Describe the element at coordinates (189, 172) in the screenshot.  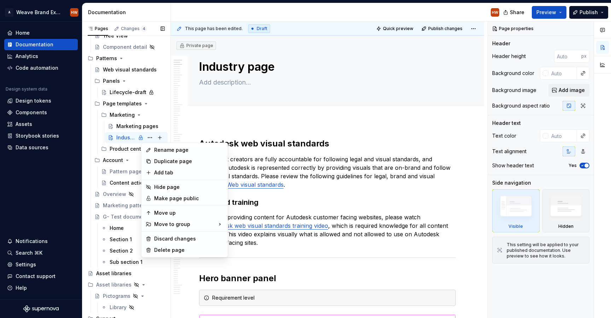
I see `div: Add tab` at that location.